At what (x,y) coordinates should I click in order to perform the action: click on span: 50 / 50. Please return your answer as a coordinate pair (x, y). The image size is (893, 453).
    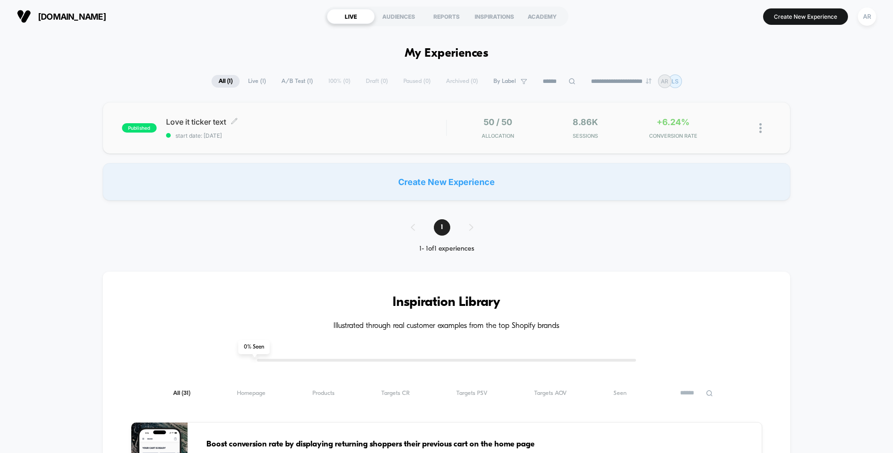
    Looking at the image, I should click on (497, 122).